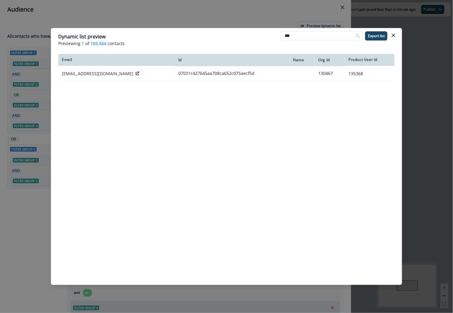 This screenshot has height=313, width=453. What do you see at coordinates (83, 43) in the screenshot?
I see `span: 1` at bounding box center [83, 43].